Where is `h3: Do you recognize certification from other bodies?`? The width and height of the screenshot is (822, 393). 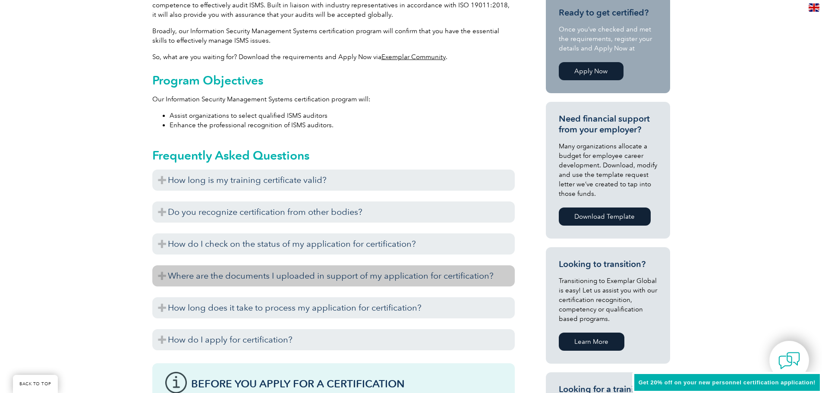 h3: Do you recognize certification from other bodies? is located at coordinates (333, 212).